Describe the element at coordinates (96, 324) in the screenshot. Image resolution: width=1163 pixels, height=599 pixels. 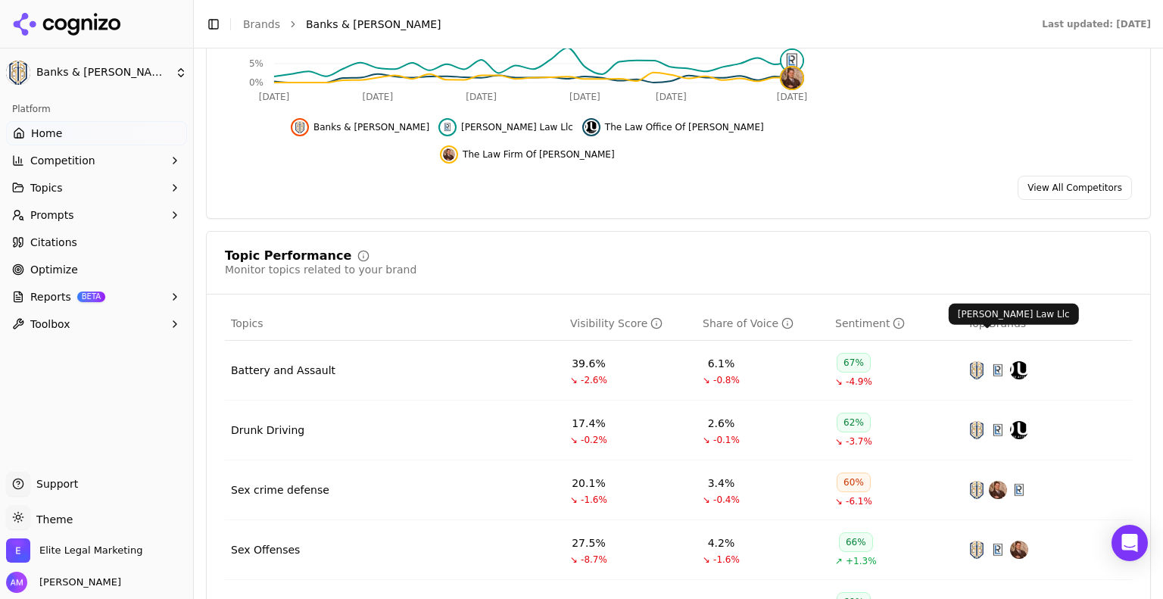
I see `button: Toolbox` at that location.